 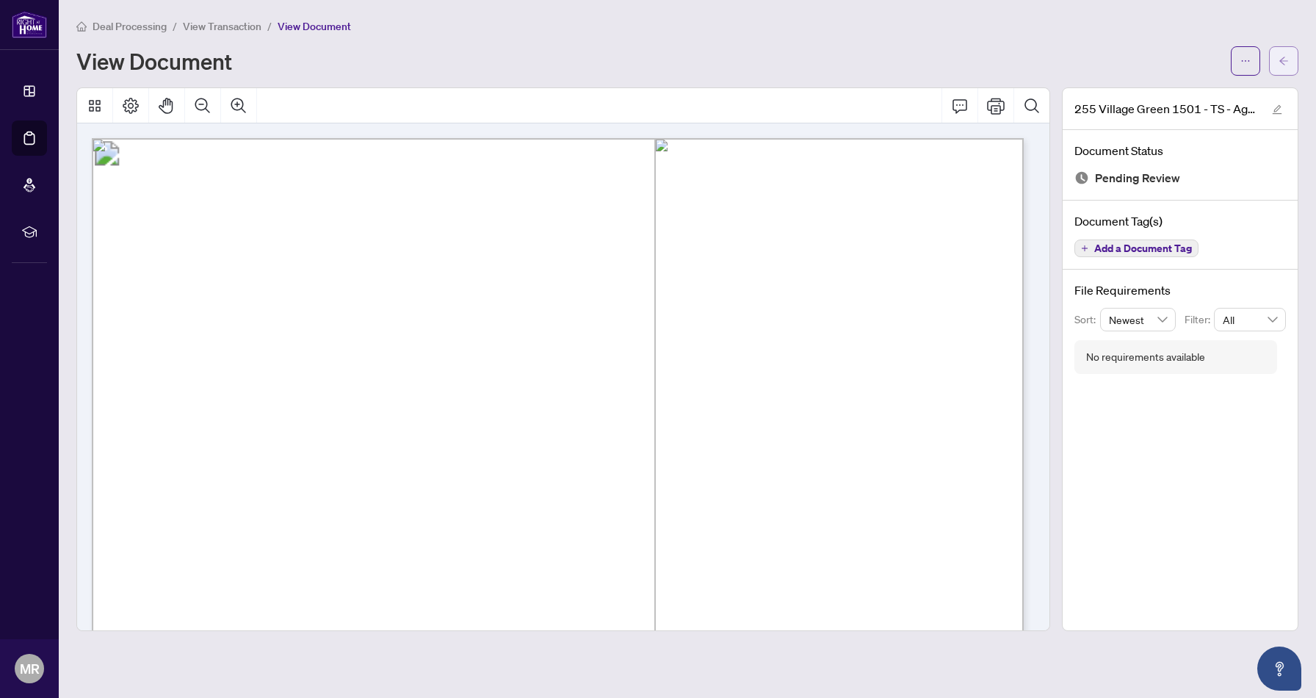 What do you see at coordinates (1250, 320) in the screenshot?
I see `span: All` at bounding box center [1250, 320].